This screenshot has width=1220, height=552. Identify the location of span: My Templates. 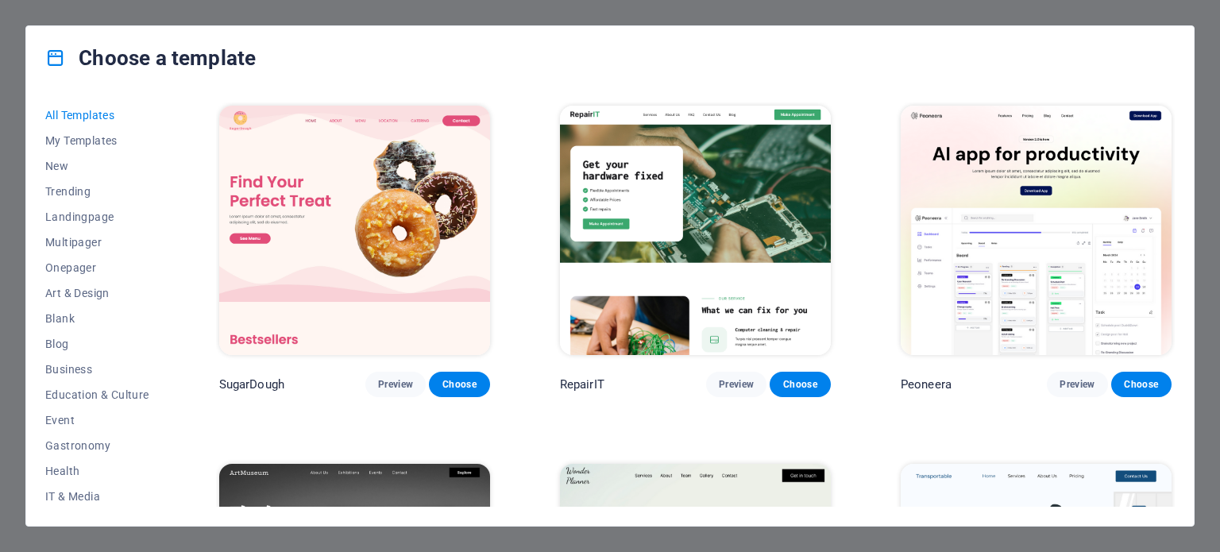
(97, 141).